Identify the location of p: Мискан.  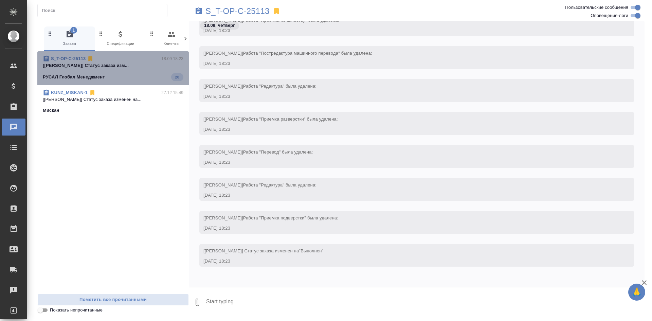
(51, 110).